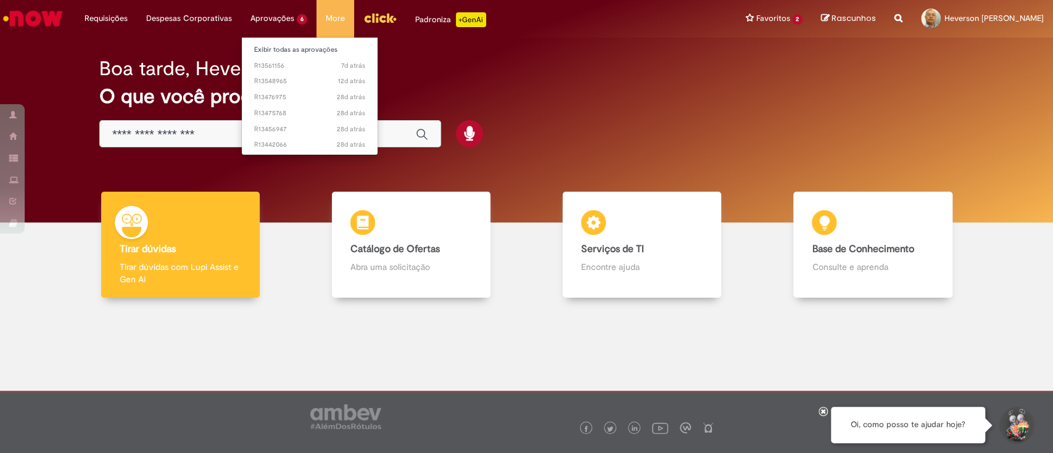 The width and height of the screenshot is (1053, 453). What do you see at coordinates (310, 50) in the screenshot?
I see `a: Exibir todas as aprovações` at bounding box center [310, 50].